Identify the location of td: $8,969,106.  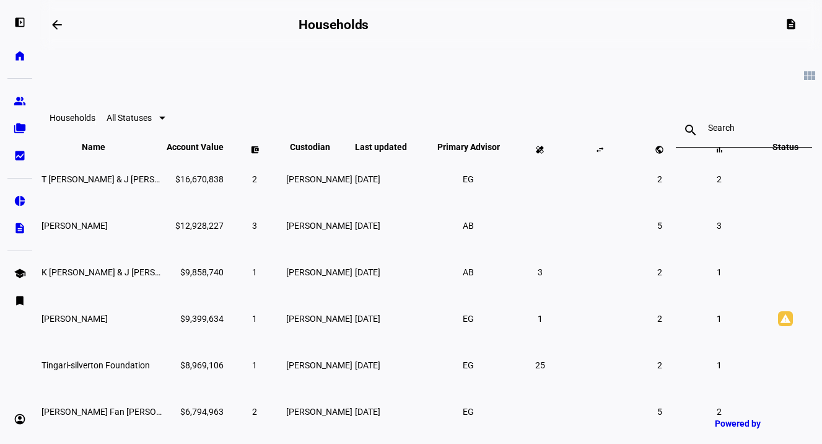
(195, 364).